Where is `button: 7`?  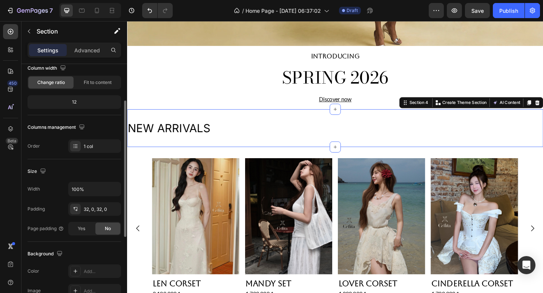 button: 7 is located at coordinates (29, 11).